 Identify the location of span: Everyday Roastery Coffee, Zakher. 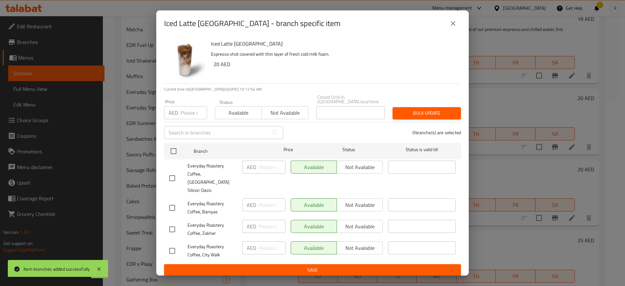
(212, 229).